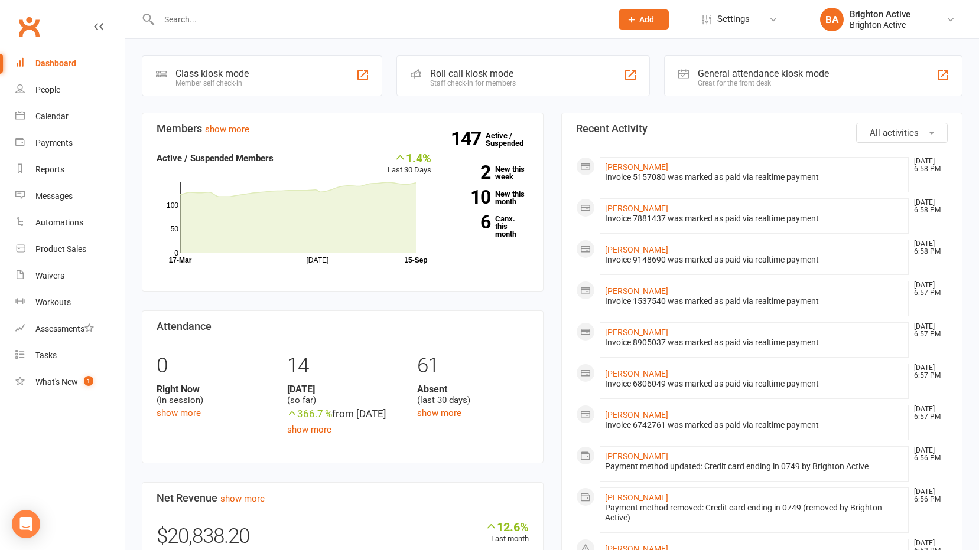 Image resolution: width=979 pixels, height=550 pixels. I want to click on div: Open Intercom Messenger, so click(26, 524).